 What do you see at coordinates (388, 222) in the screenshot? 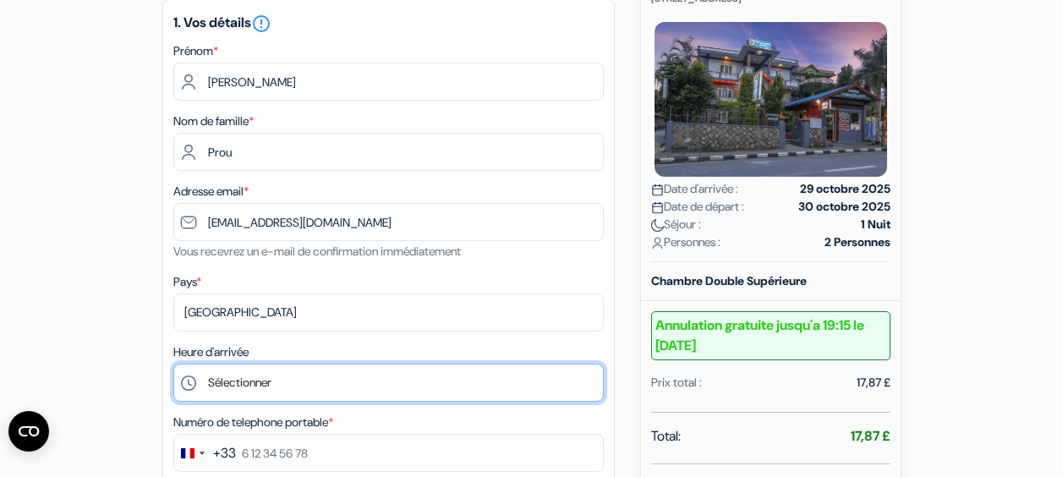
I see `input: Entrer adresse e-mail` at bounding box center [388, 222].